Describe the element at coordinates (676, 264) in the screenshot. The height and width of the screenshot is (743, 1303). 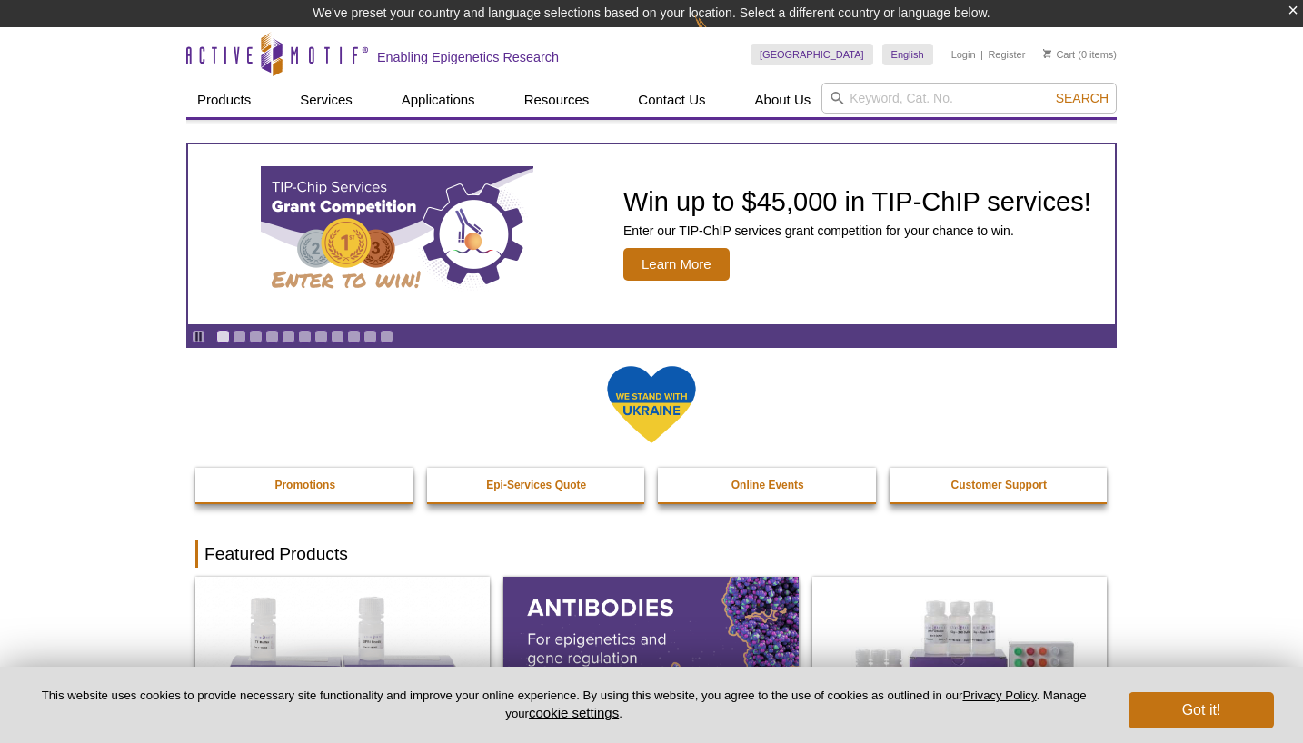
I see `span: Learn More` at that location.